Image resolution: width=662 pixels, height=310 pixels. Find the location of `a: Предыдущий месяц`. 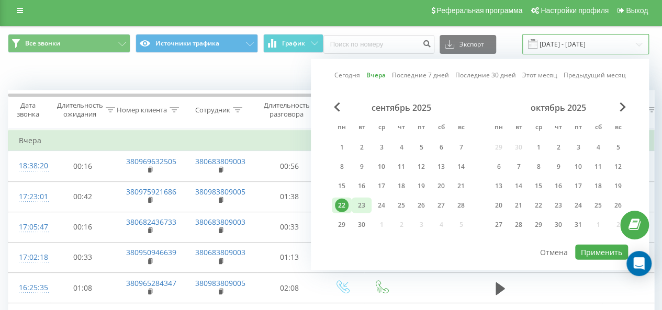

a: Предыдущий месяц is located at coordinates (594, 75).